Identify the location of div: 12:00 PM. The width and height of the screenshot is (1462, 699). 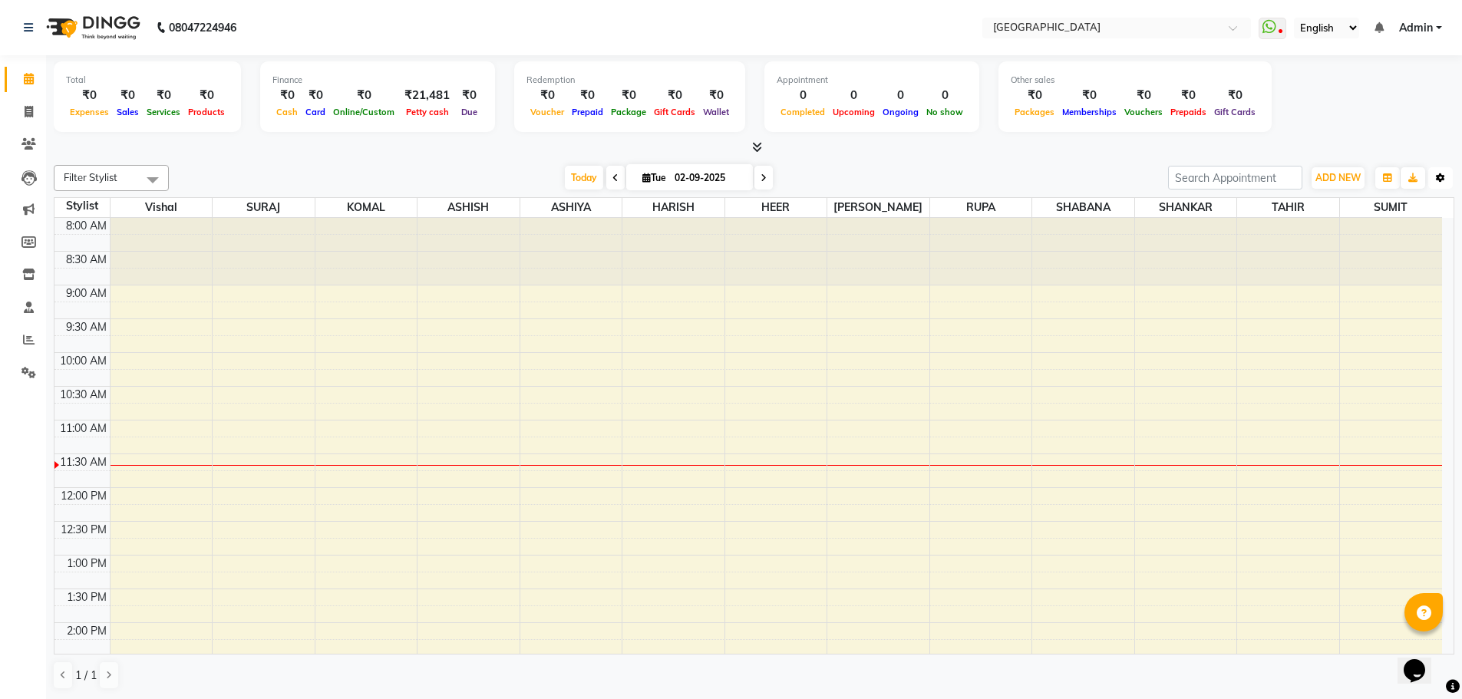
(84, 496).